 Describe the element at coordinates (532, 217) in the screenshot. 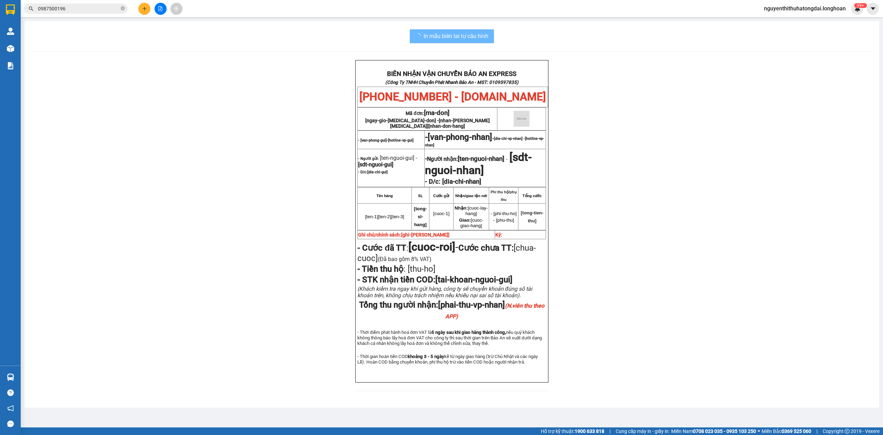

I see `span: [tong-tien-thu]` at that location.